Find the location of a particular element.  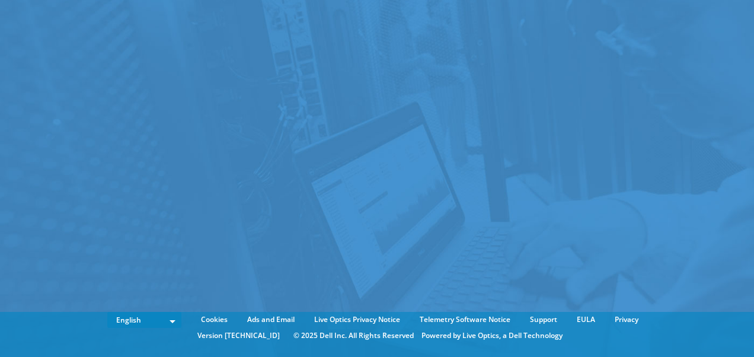

a: EULA is located at coordinates (586, 320).